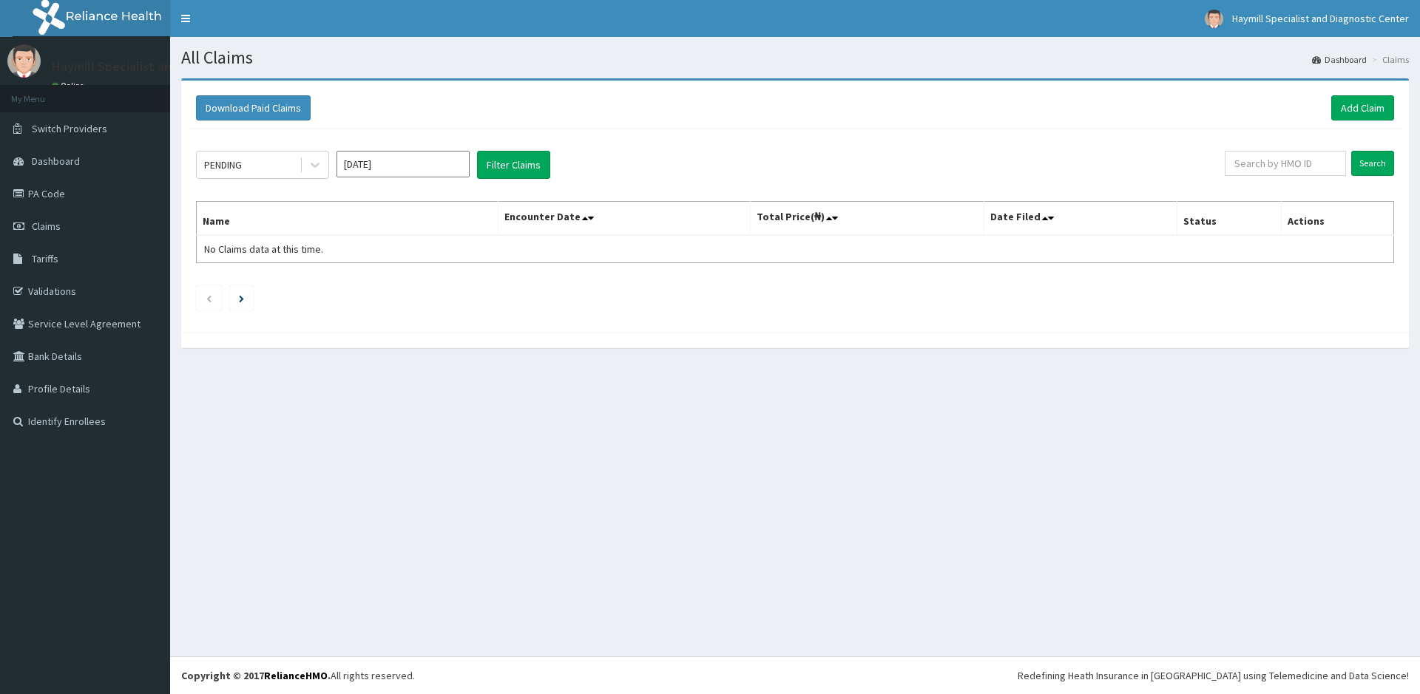  Describe the element at coordinates (1285, 163) in the screenshot. I see `input: Search by HMO ID` at that location.